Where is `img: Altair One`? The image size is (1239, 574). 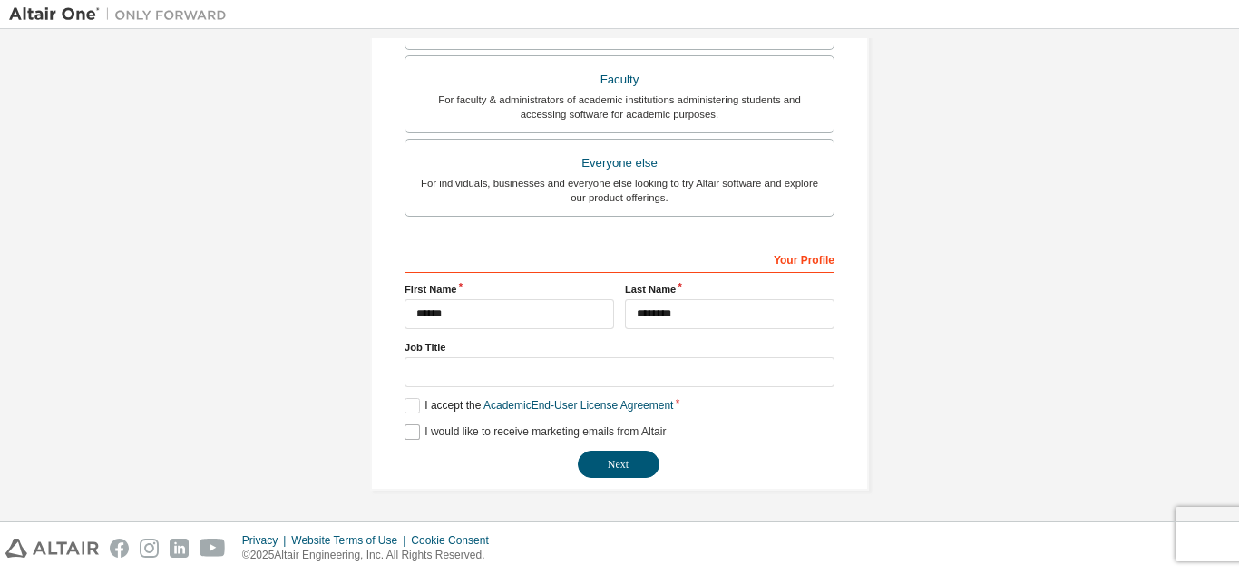 img: Altair One is located at coordinates (122, 15).